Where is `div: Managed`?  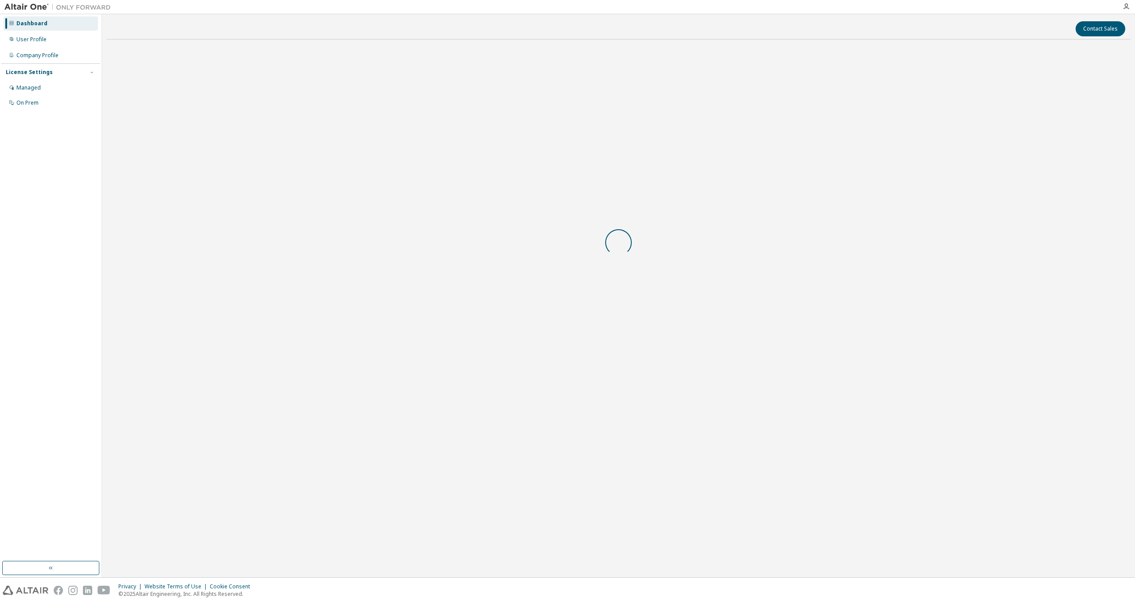 div: Managed is located at coordinates (28, 88).